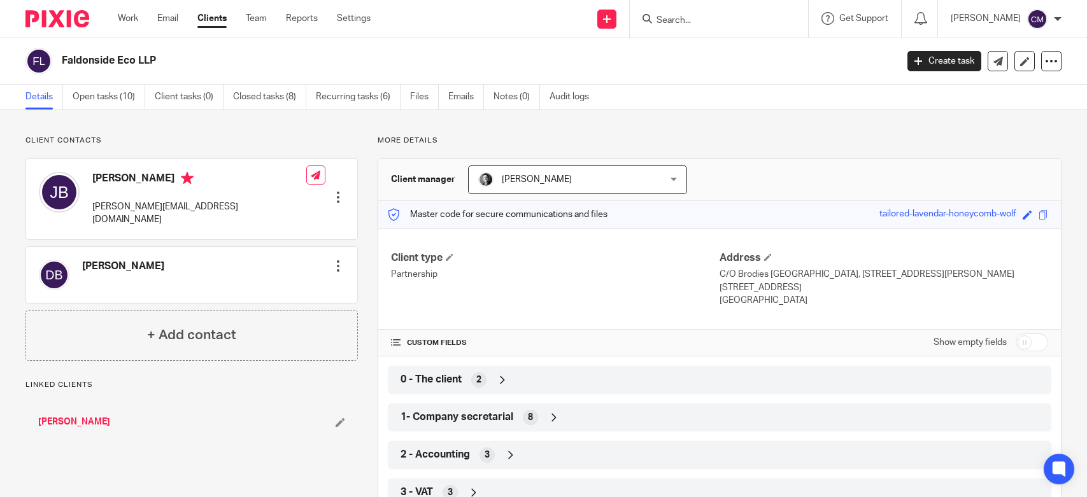  What do you see at coordinates (256, 18) in the screenshot?
I see `a: Team` at bounding box center [256, 18].